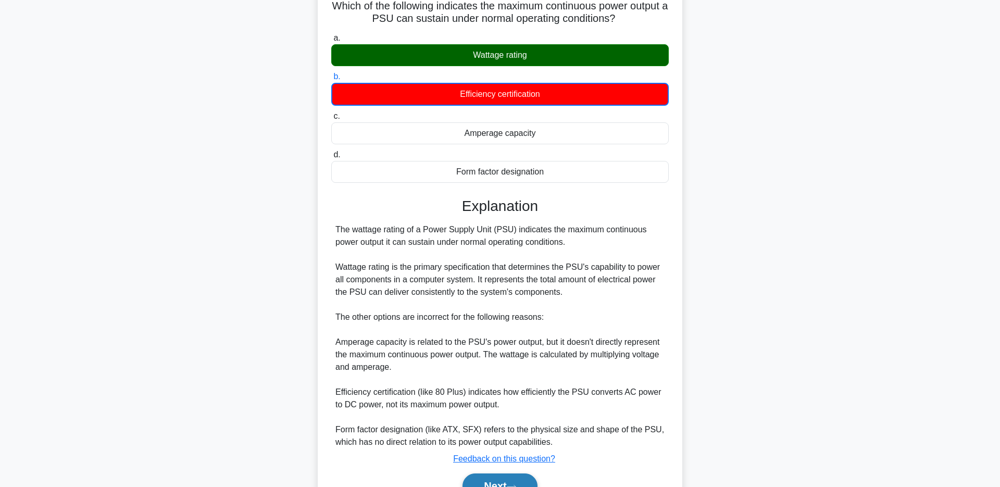  Describe the element at coordinates (504, 459) in the screenshot. I see `a: Feedback on this question?` at that location.